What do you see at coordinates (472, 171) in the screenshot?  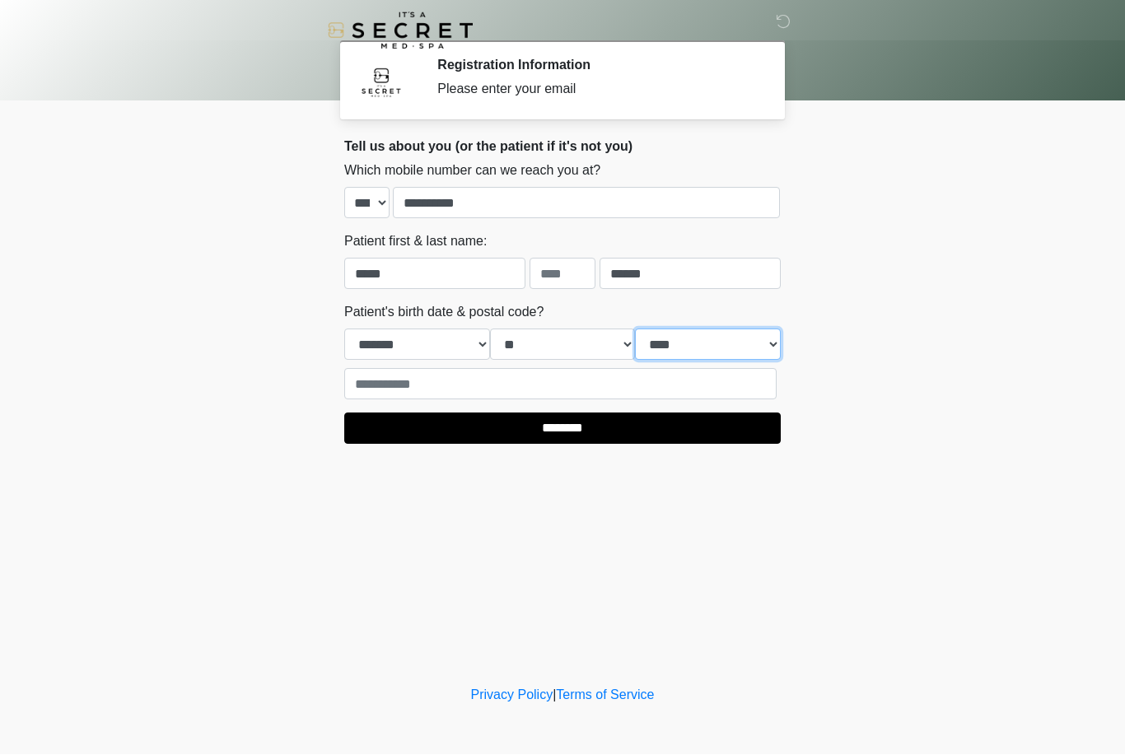 I see `label: Which mobile number can we reach you at?` at bounding box center [472, 171].